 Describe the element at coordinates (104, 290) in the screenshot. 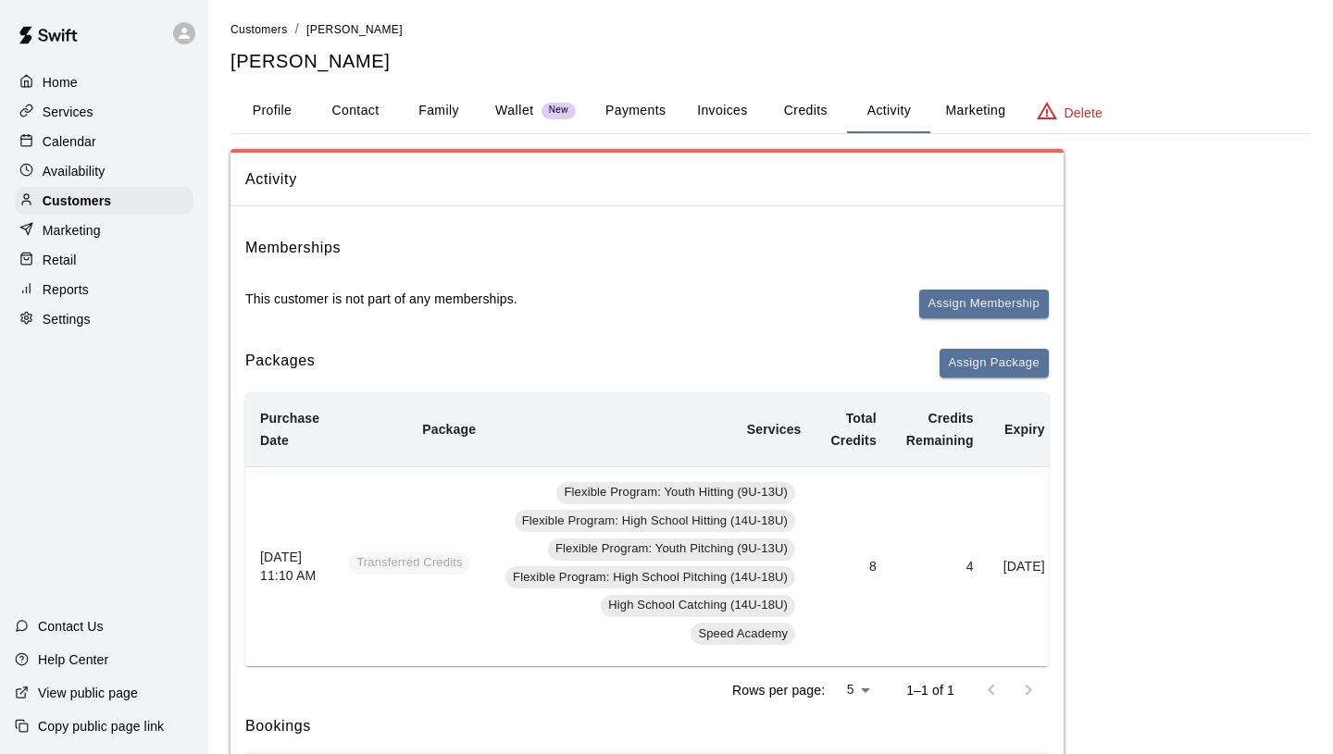

I see `a: Reports` at that location.